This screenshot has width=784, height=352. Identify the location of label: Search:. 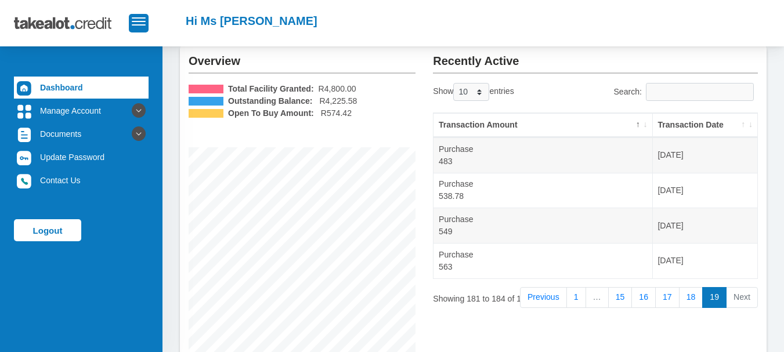
(685, 92).